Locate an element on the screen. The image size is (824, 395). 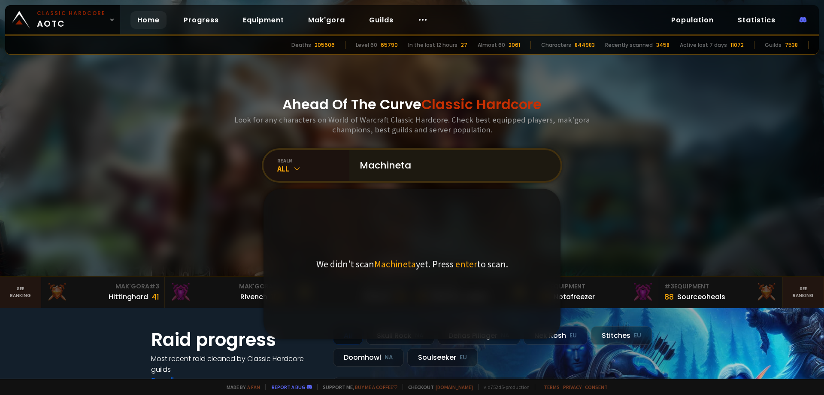
a: Mak'Gora#3Hittinghard41 is located at coordinates (103, 292).